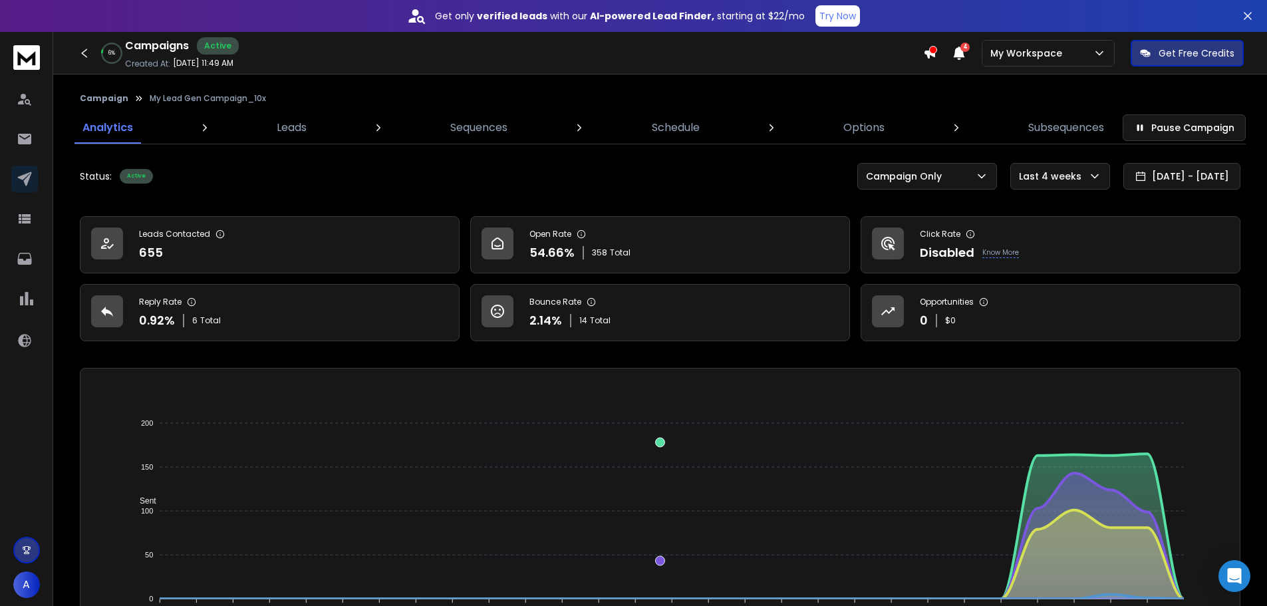  I want to click on strong: verified leads, so click(512, 16).